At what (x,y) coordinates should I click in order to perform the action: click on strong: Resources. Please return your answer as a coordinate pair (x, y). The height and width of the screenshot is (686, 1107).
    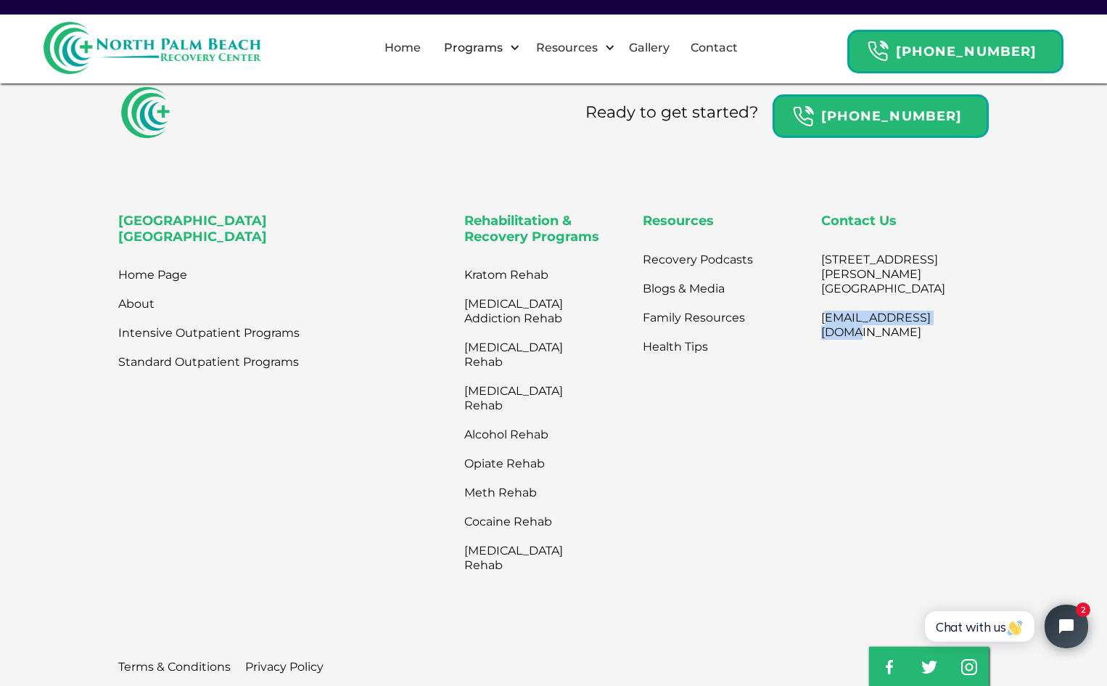
    Looking at the image, I should click on (678, 221).